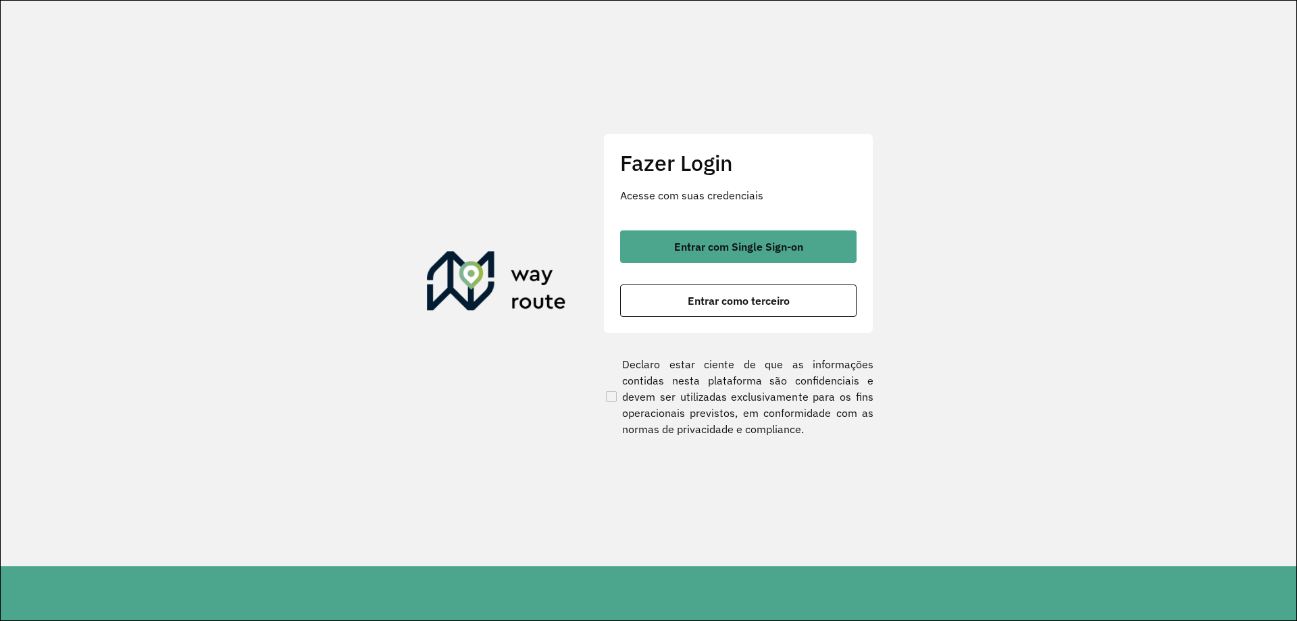 The width and height of the screenshot is (1297, 621). What do you see at coordinates (738, 195) in the screenshot?
I see `p: Acesse com suas credenciais` at bounding box center [738, 195].